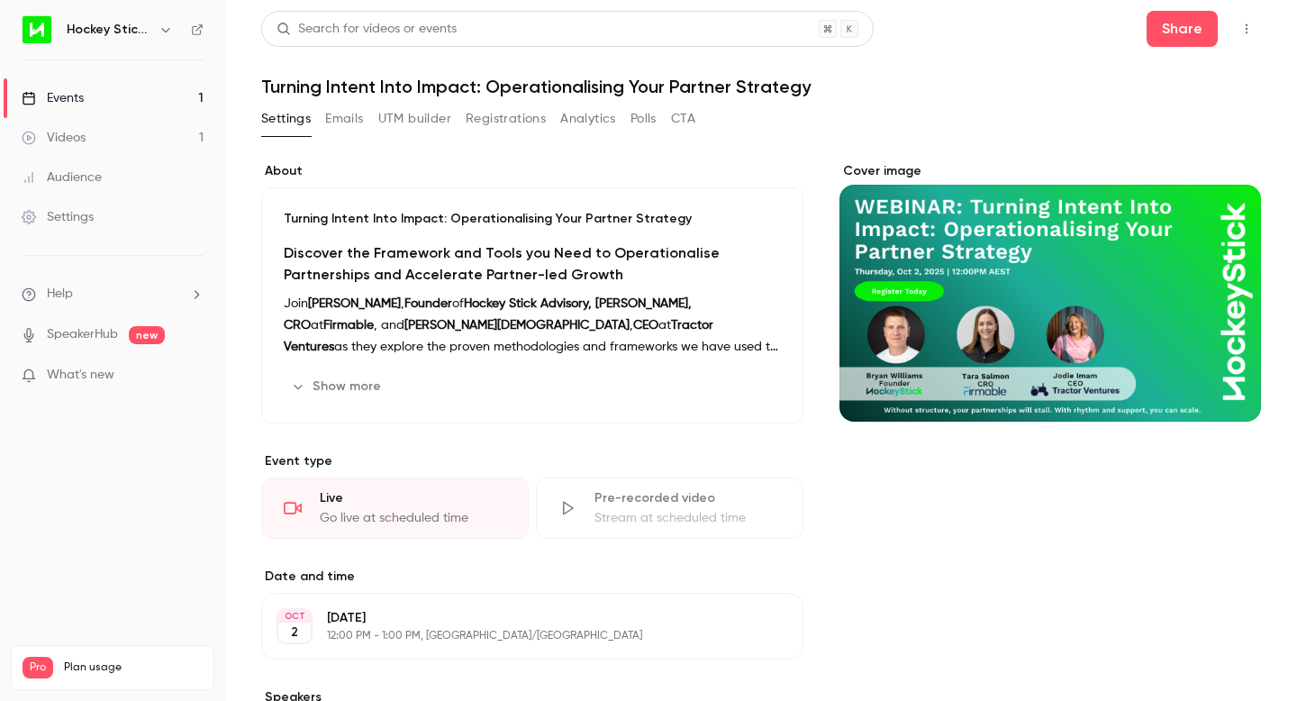 This screenshot has height=701, width=1297. Describe the element at coordinates (687, 498) in the screenshot. I see `div: Pre-recorded video` at that location.